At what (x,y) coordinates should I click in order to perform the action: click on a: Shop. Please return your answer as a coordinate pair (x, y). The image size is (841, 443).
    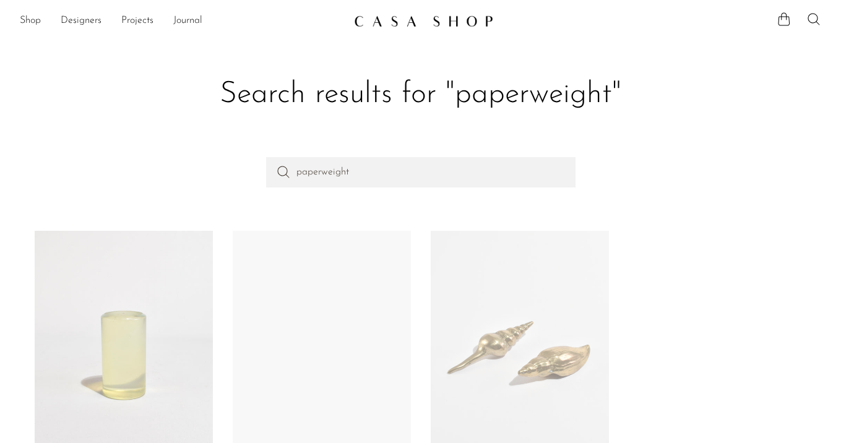
    Looking at the image, I should click on (30, 21).